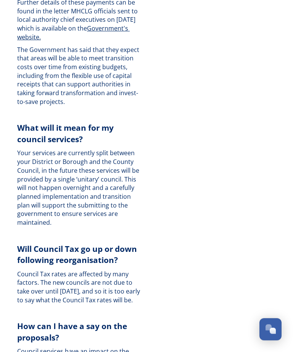  Describe the element at coordinates (73, 33) in the screenshot. I see `a: Government's website.` at that location.